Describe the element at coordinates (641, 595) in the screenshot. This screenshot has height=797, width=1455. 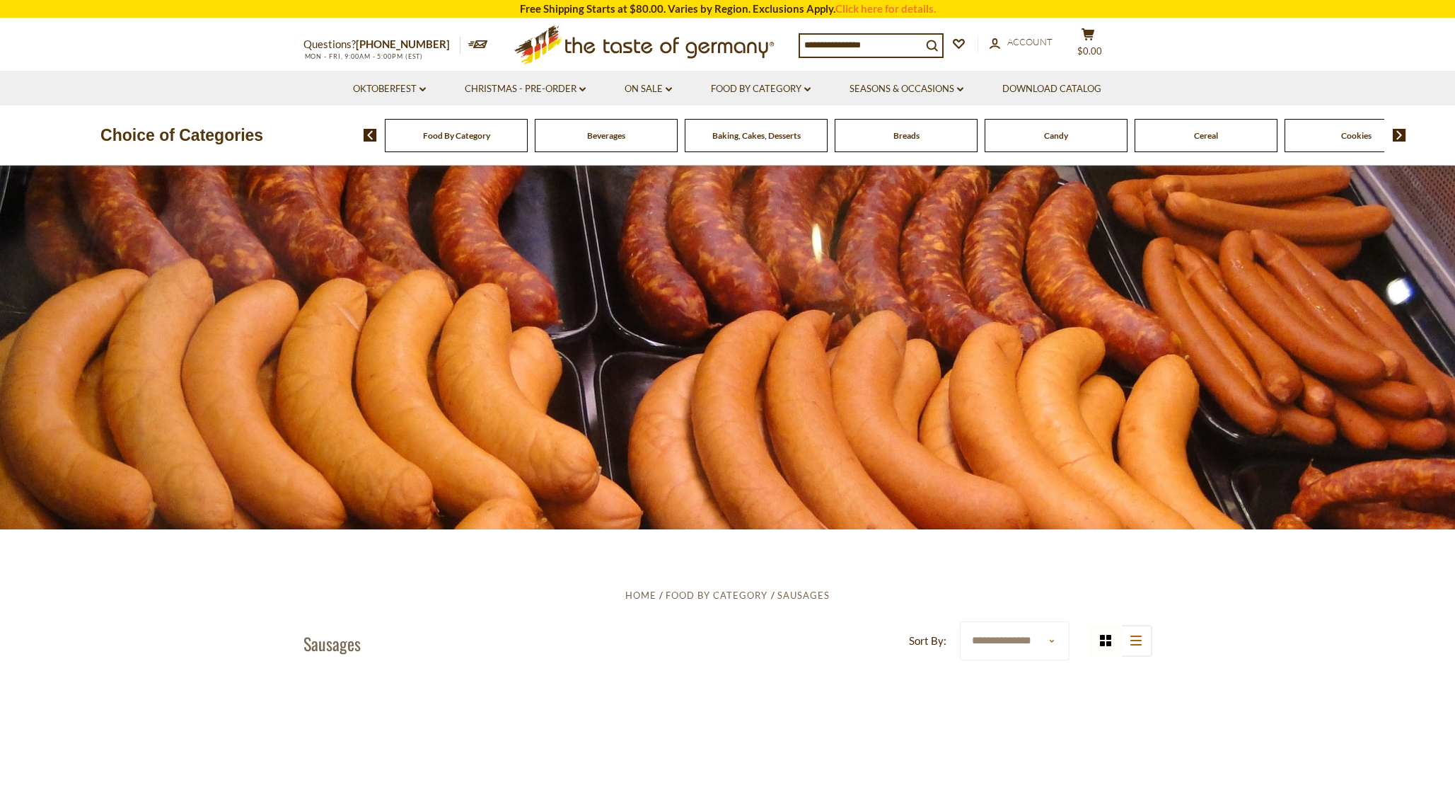
I see `span: Home` at that location.